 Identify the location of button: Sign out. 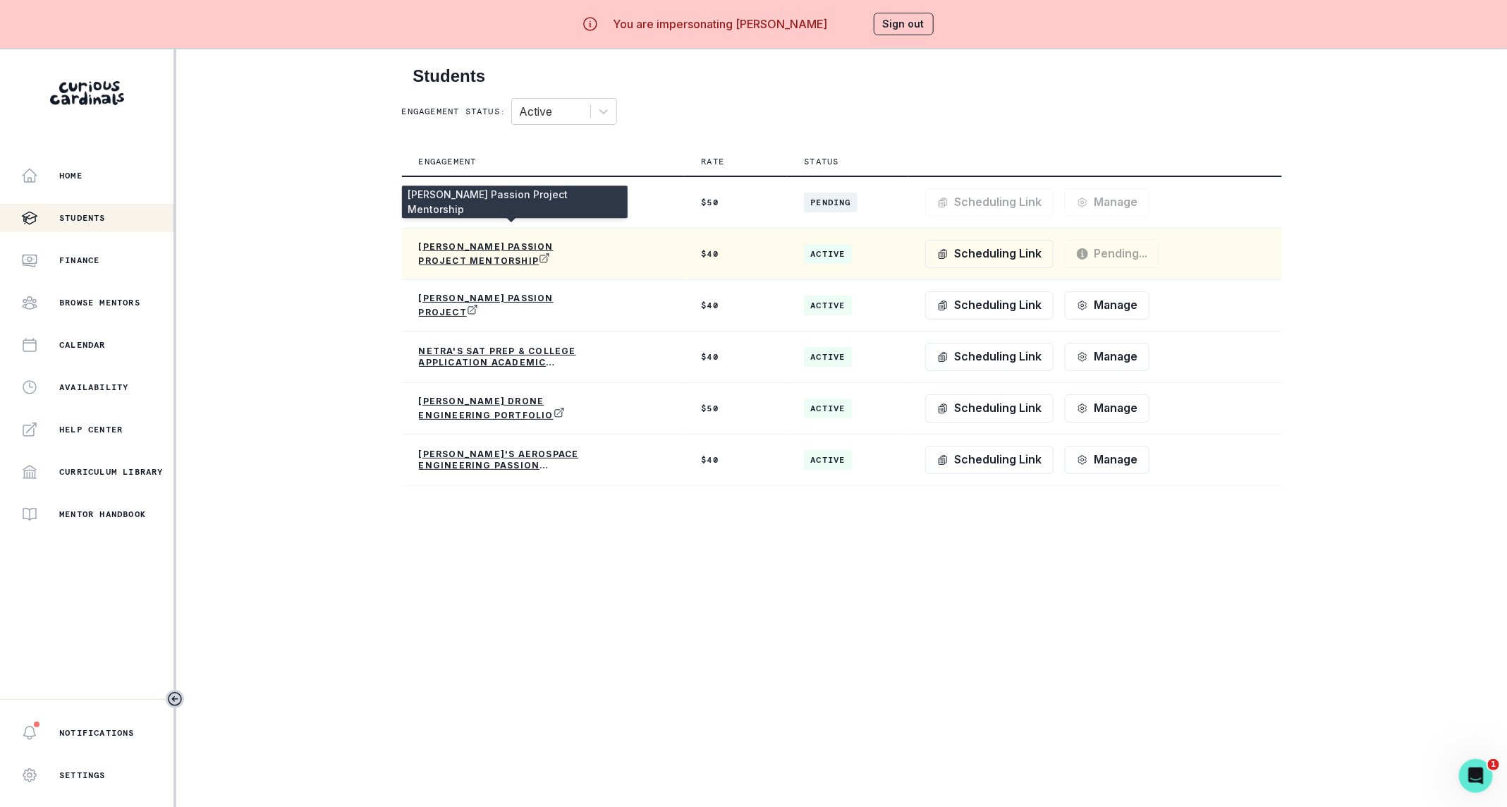
(903, 24).